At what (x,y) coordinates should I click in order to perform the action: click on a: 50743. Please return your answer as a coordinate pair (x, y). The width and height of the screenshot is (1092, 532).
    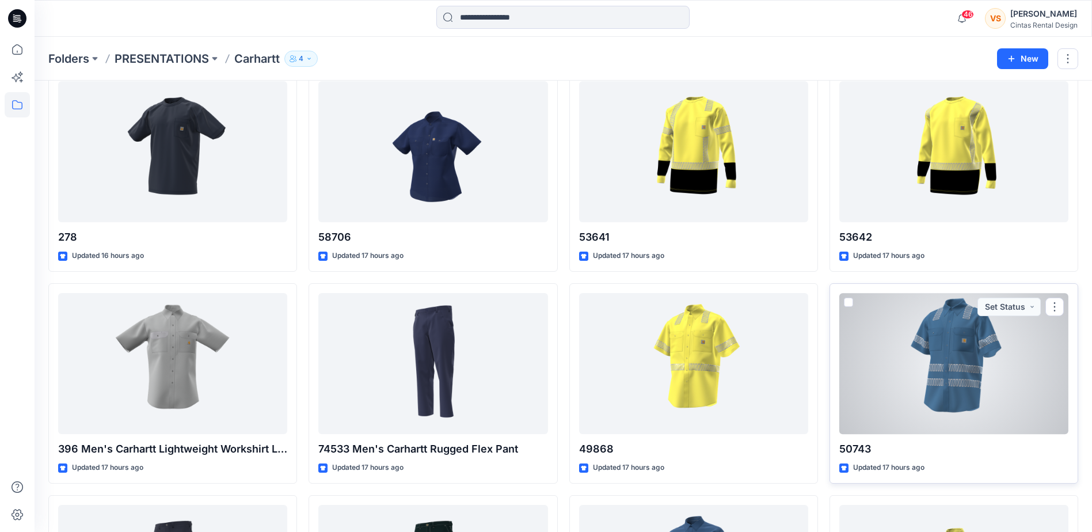
    Looking at the image, I should click on (954, 363).